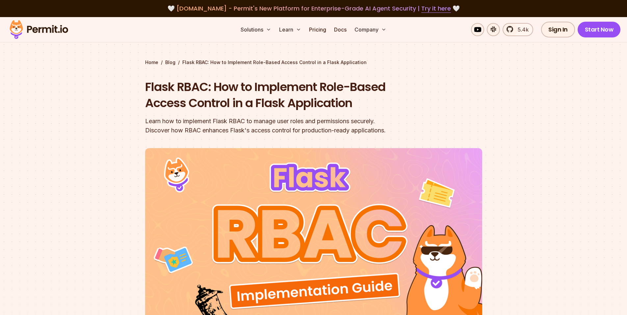 The width and height of the screenshot is (627, 315). I want to click on a: Try it here, so click(436, 9).